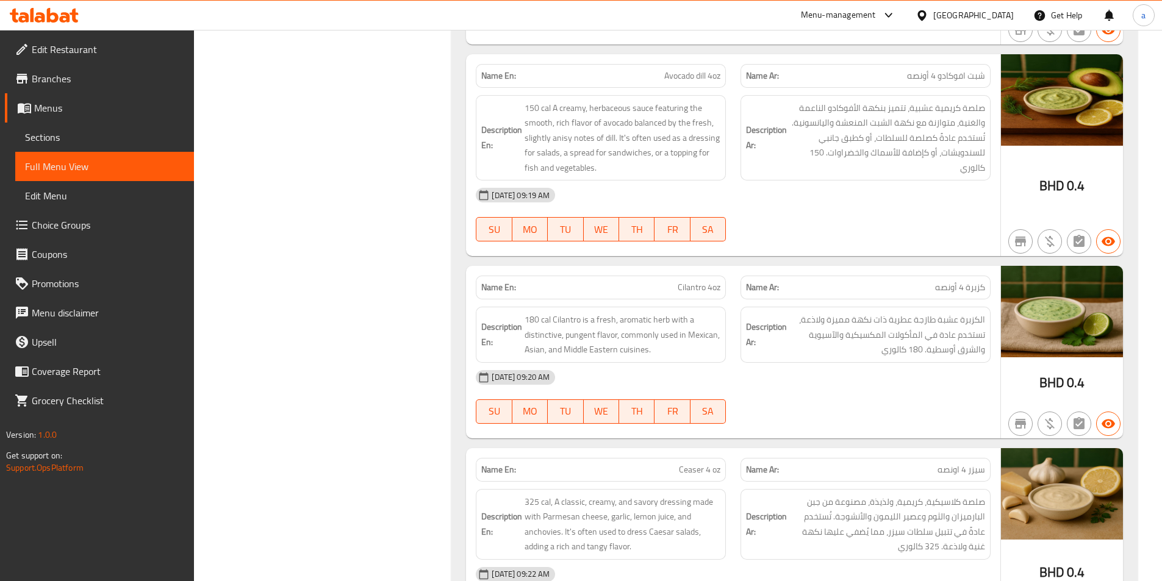 This screenshot has height=581, width=1162. What do you see at coordinates (108, 401) in the screenshot?
I see `span: Grocery Checklist` at bounding box center [108, 401].